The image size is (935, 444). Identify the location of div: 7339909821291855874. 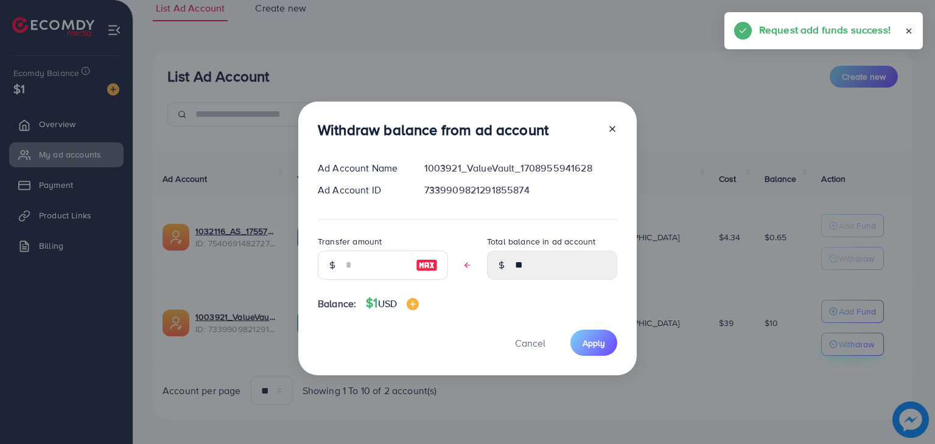
(520, 190).